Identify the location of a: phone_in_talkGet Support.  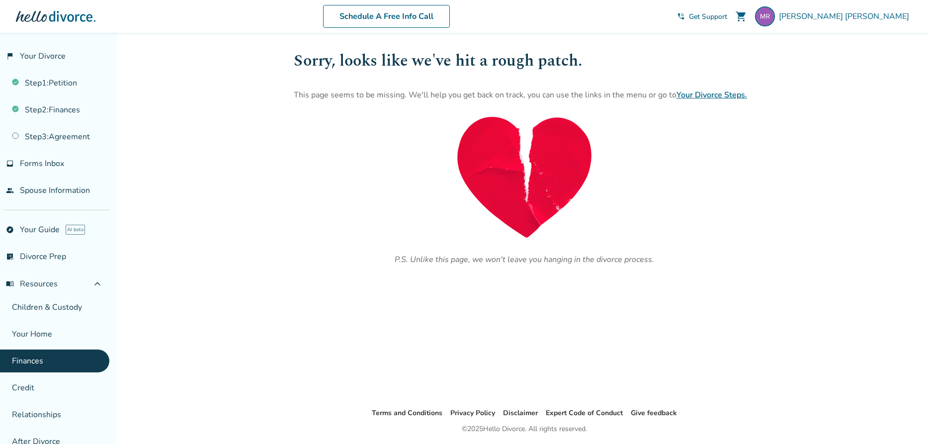
(702, 16).